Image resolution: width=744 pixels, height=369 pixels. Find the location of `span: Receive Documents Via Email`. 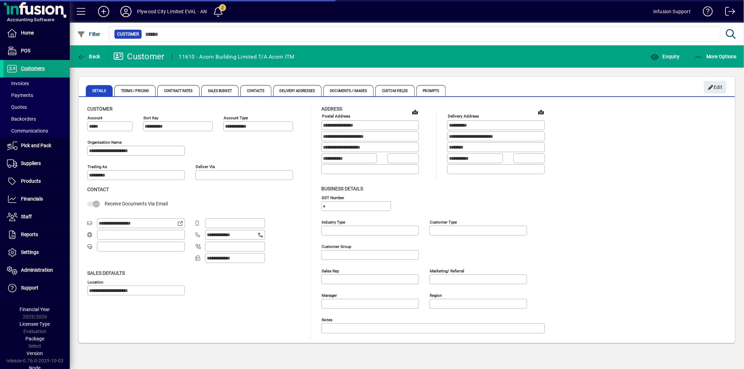

span: Receive Documents Via Email is located at coordinates (136, 204).